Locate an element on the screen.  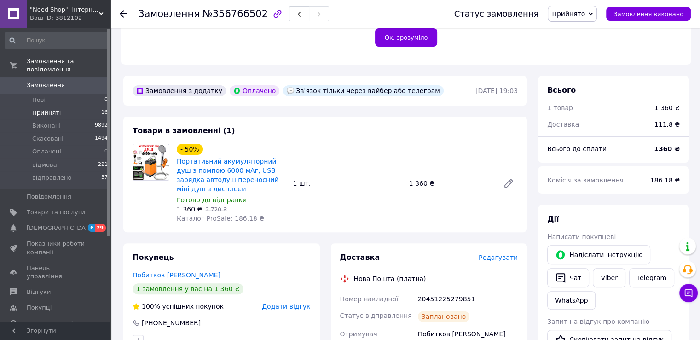
span: Статус відправлення is located at coordinates (376, 315).